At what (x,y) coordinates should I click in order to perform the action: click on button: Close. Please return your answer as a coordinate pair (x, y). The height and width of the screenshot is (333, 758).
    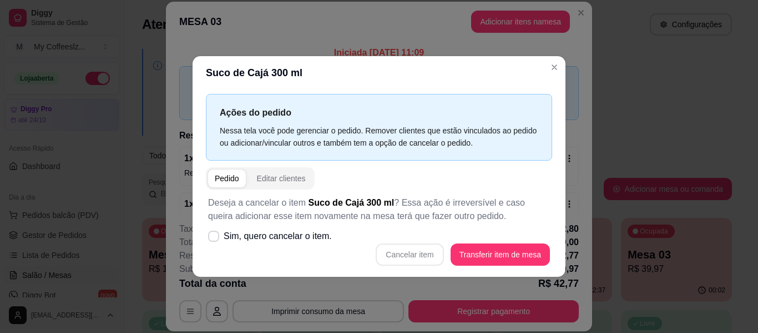
    Looking at the image, I should click on (555, 67).